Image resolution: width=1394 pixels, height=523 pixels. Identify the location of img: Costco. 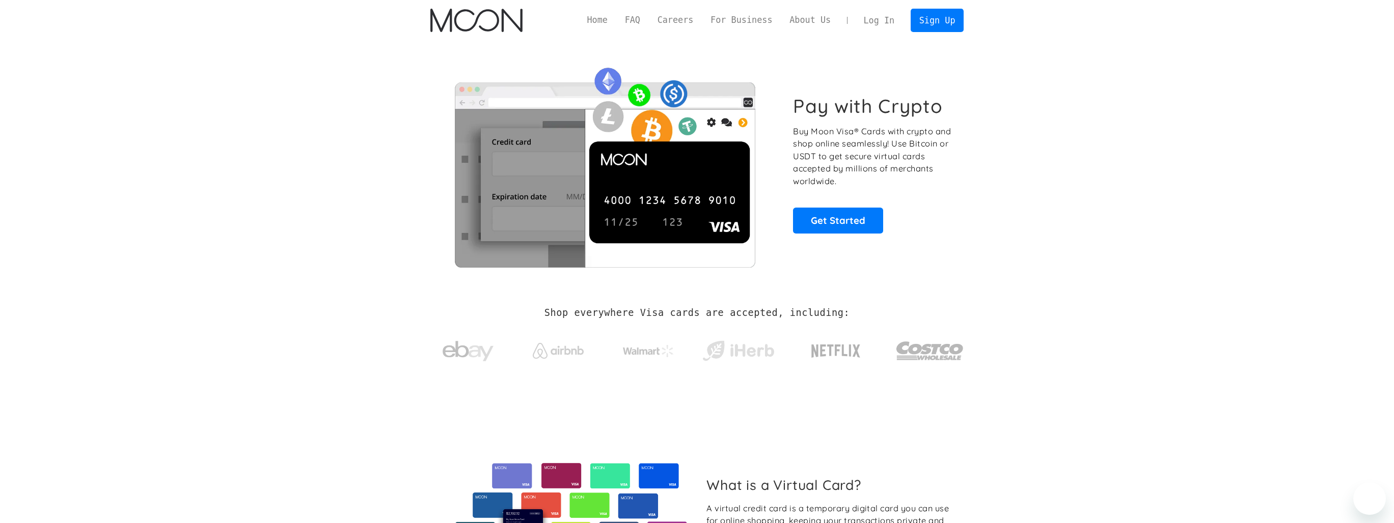
(930, 351).